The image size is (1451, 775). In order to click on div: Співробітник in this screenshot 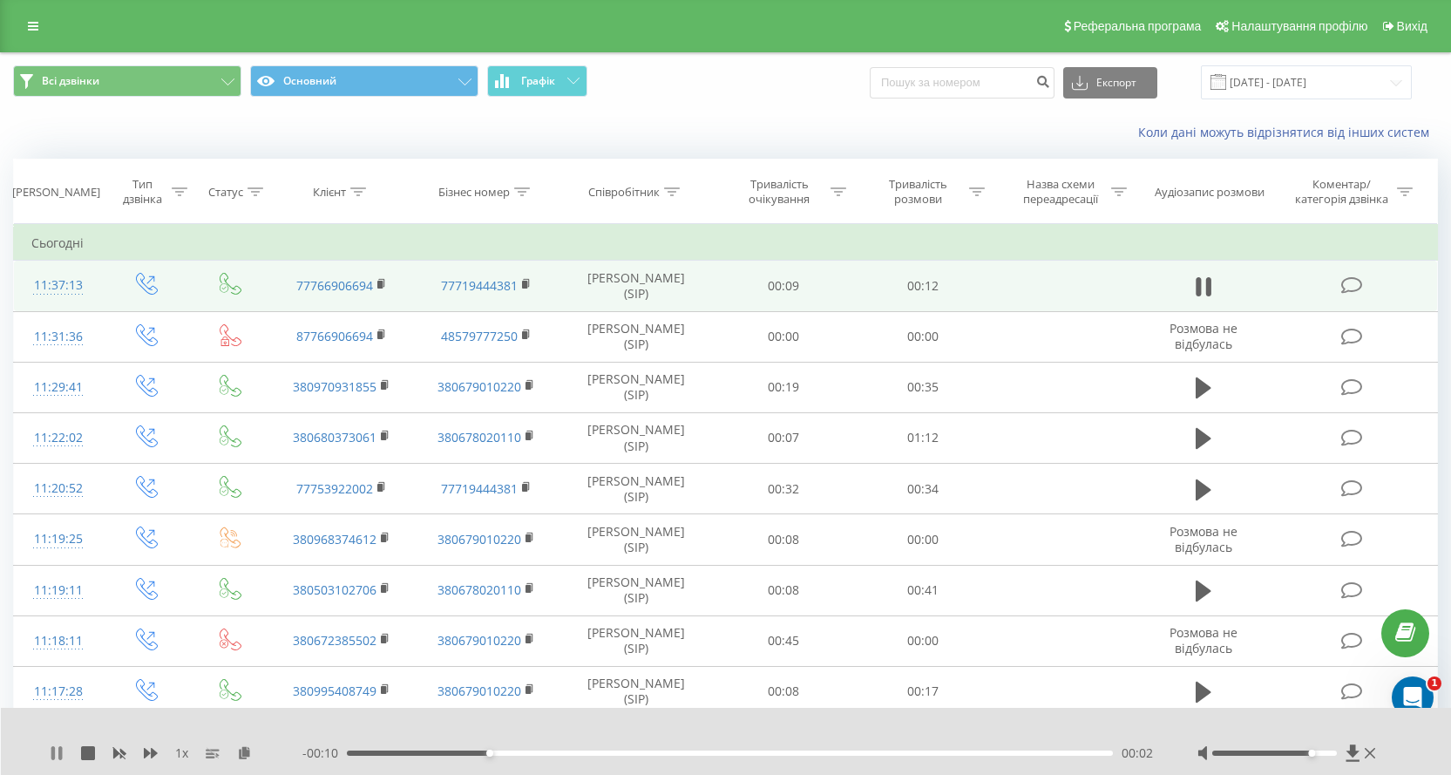, I will do `click(624, 192)`.